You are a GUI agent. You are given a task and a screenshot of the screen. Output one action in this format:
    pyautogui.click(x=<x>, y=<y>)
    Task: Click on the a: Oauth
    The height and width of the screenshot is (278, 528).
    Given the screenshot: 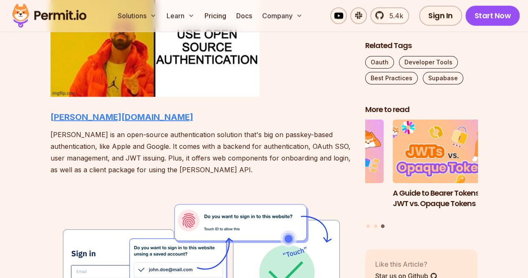 What is the action you would take?
    pyautogui.click(x=379, y=62)
    